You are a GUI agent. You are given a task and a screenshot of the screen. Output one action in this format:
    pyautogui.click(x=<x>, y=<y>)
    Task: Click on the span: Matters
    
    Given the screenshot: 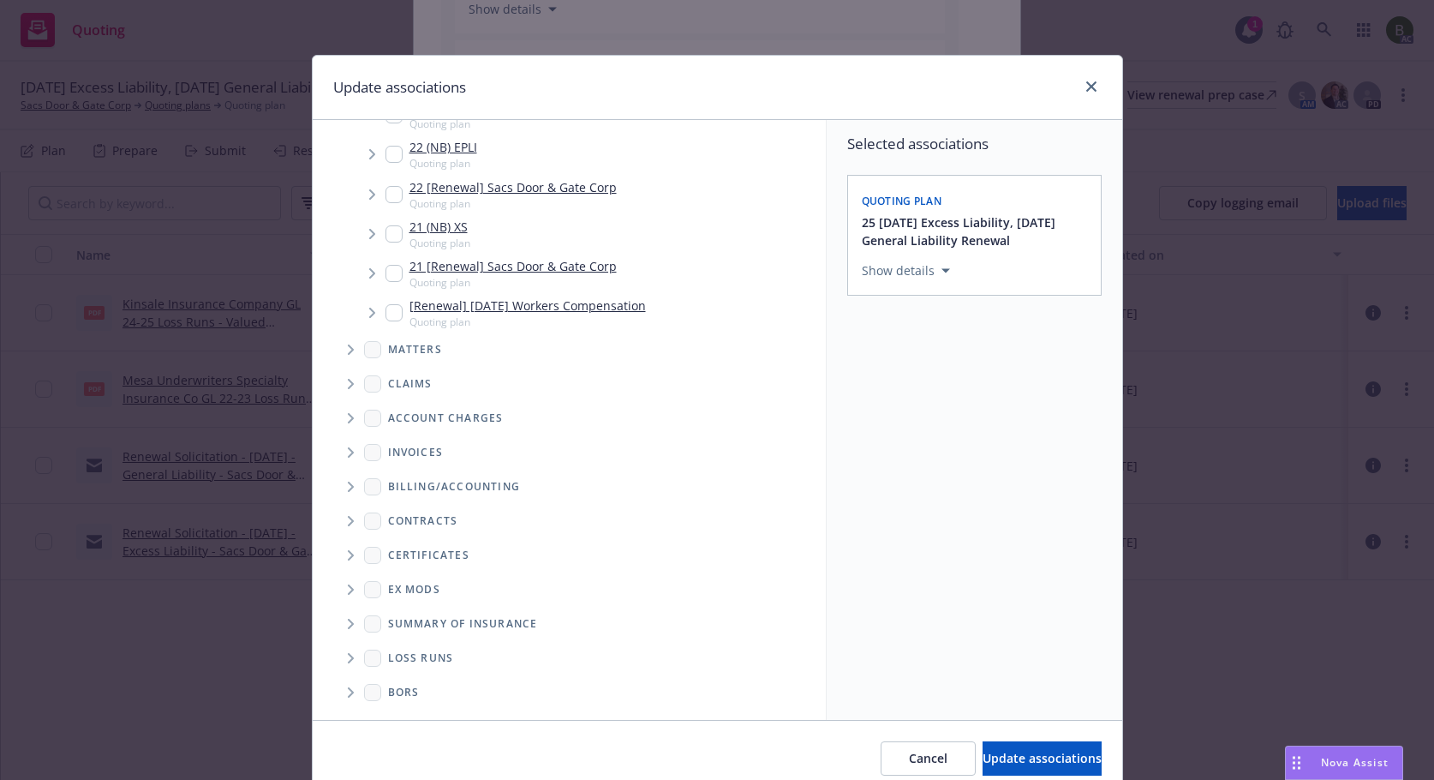 What is the action you would take?
    pyautogui.click(x=415, y=350)
    